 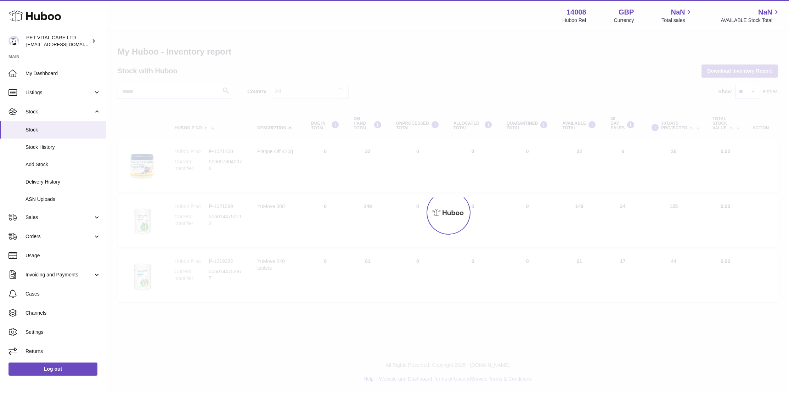 I want to click on span: Stock History, so click(x=63, y=147).